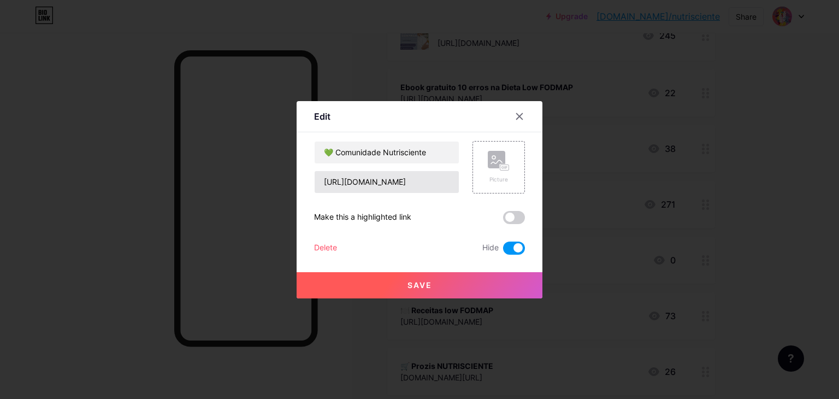 Image resolution: width=839 pixels, height=399 pixels. What do you see at coordinates (387, 182) in the screenshot?
I see `input: URL` at bounding box center [387, 182].